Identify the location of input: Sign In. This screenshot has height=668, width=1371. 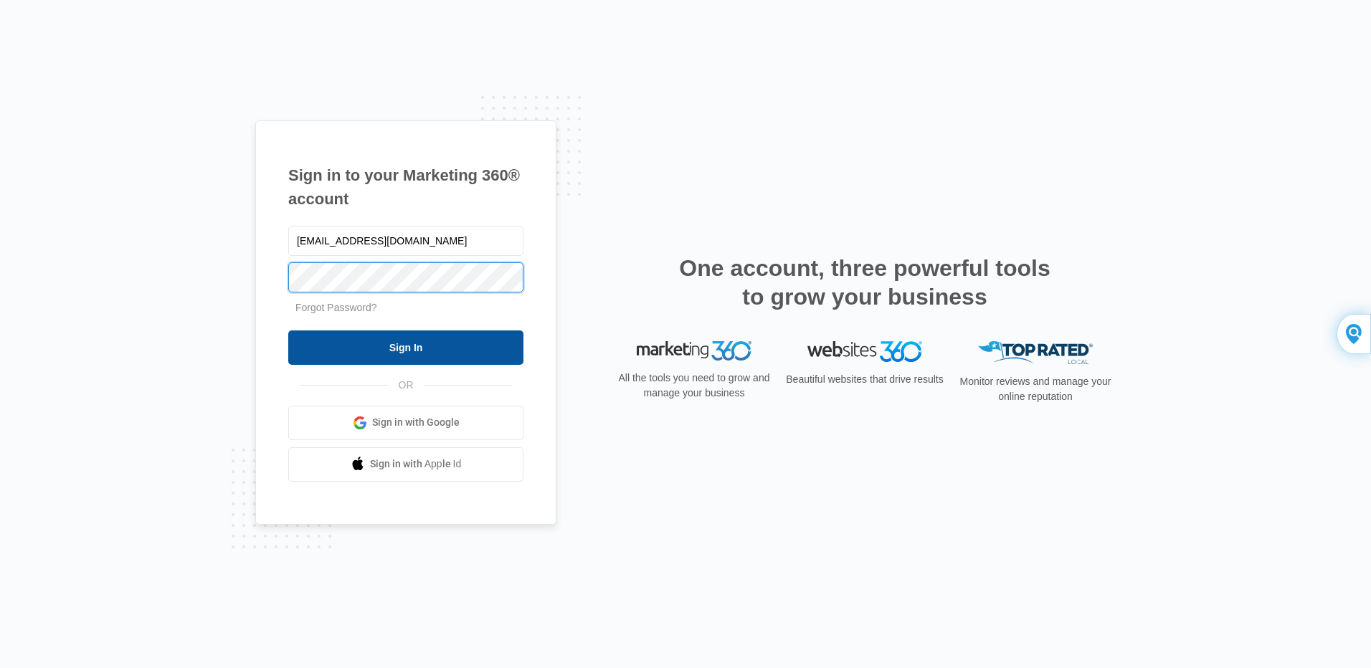
(406, 348).